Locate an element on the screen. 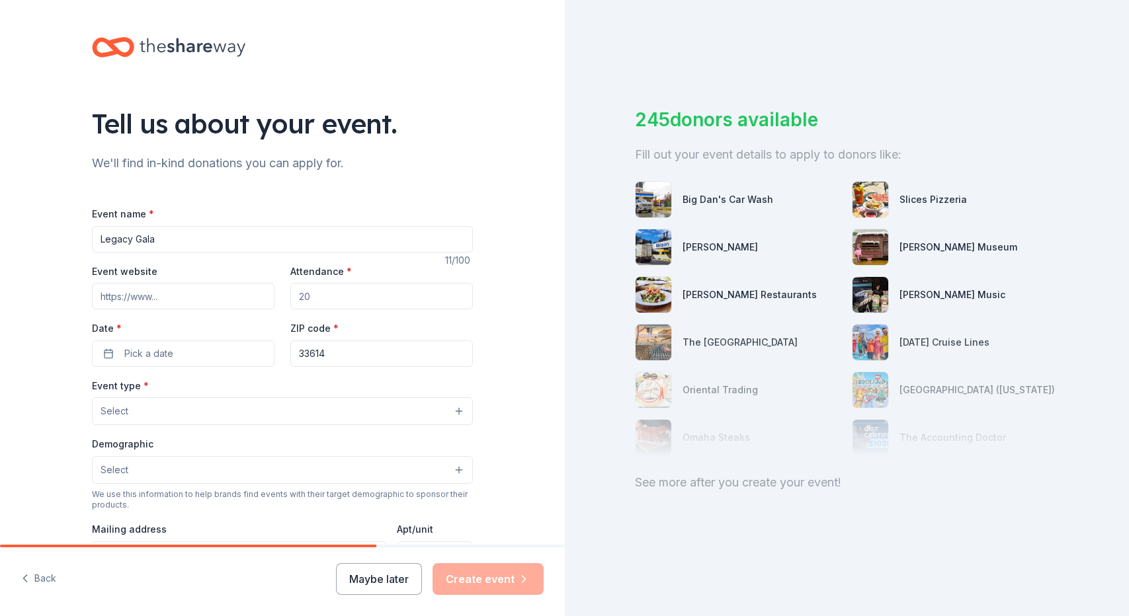 This screenshot has height=616, width=1129. img: photo for Big Dan's Car Wash is located at coordinates (653, 200).